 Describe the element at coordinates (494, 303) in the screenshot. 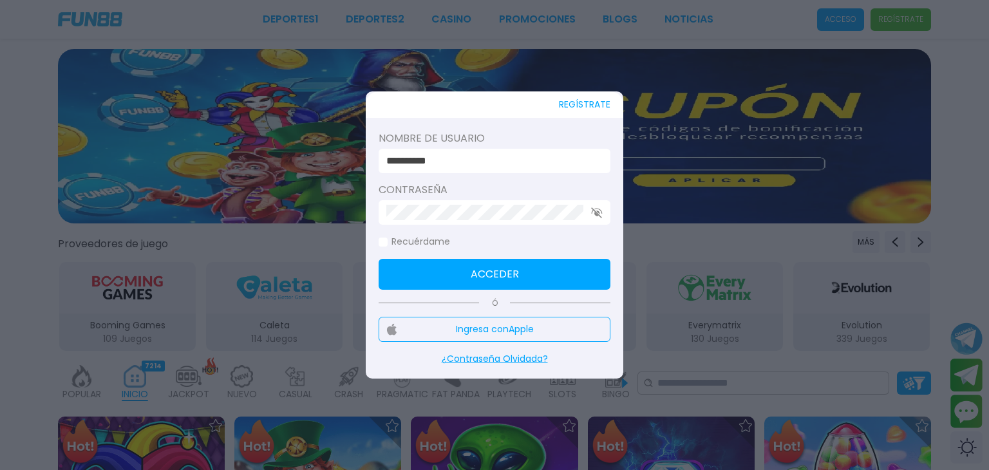

I see `p: Ó` at that location.